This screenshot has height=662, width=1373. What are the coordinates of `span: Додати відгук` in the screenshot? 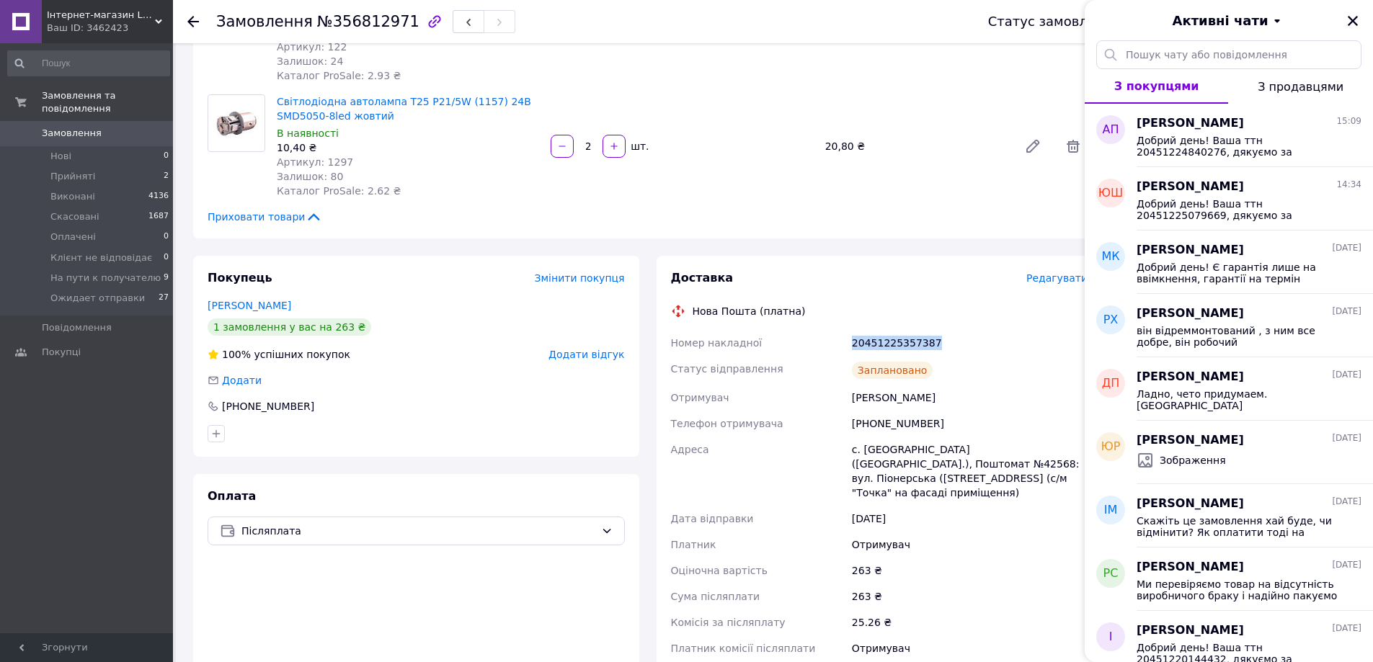 It's located at (586, 354).